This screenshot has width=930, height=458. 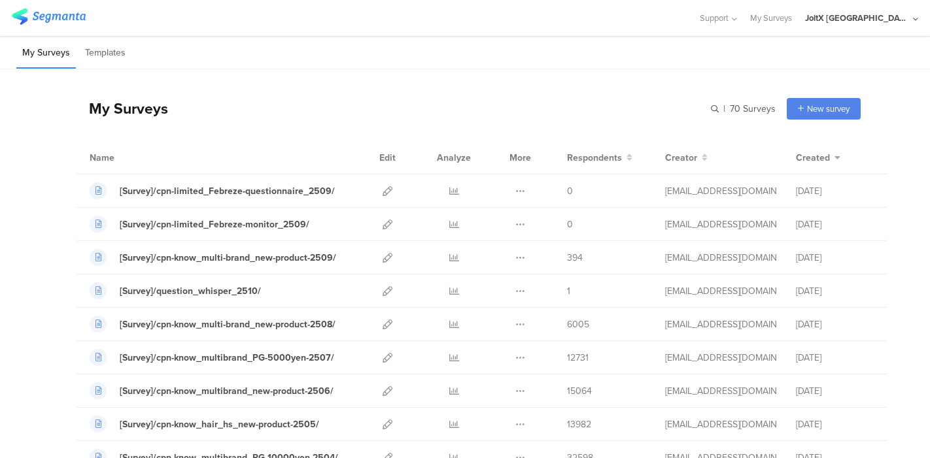 I want to click on span: Respondents, so click(x=594, y=158).